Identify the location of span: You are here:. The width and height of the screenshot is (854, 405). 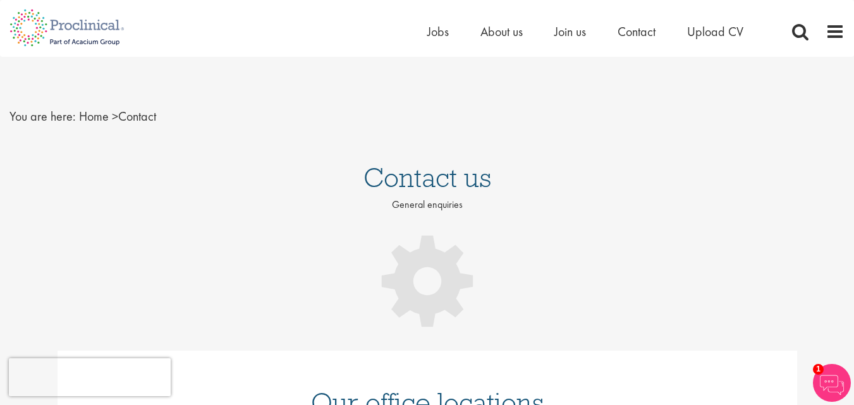
(42, 116).